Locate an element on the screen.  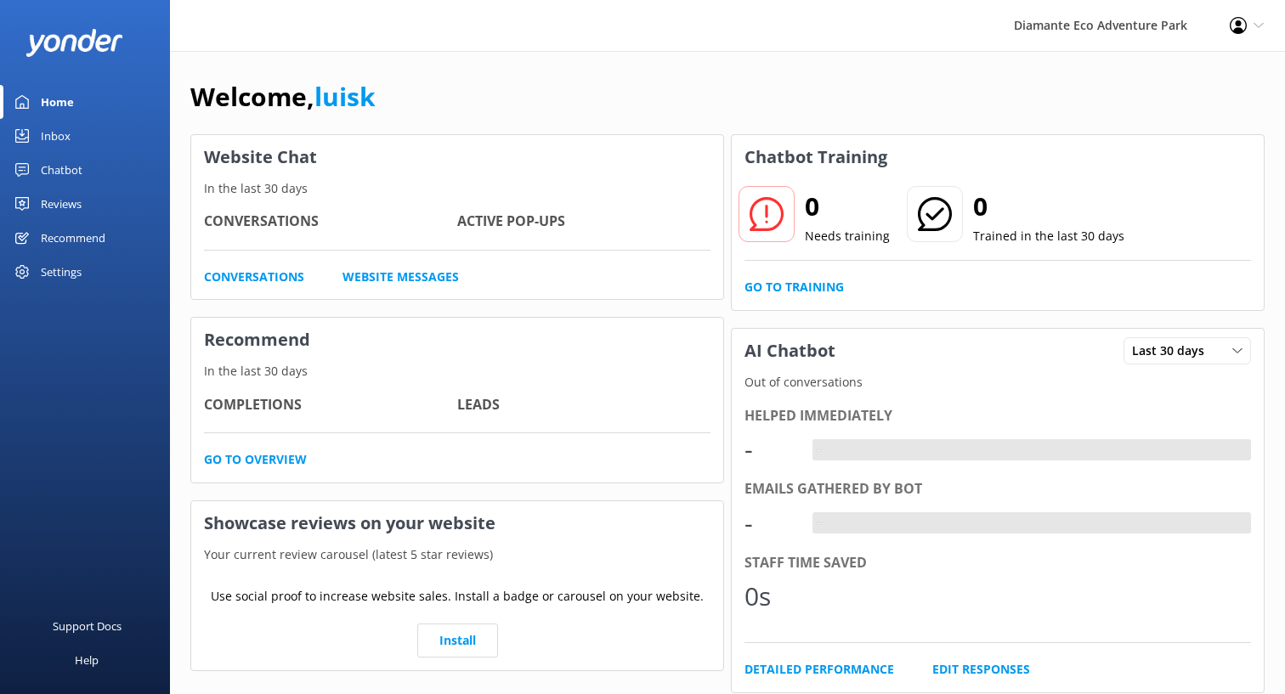
a: Install is located at coordinates (457, 641).